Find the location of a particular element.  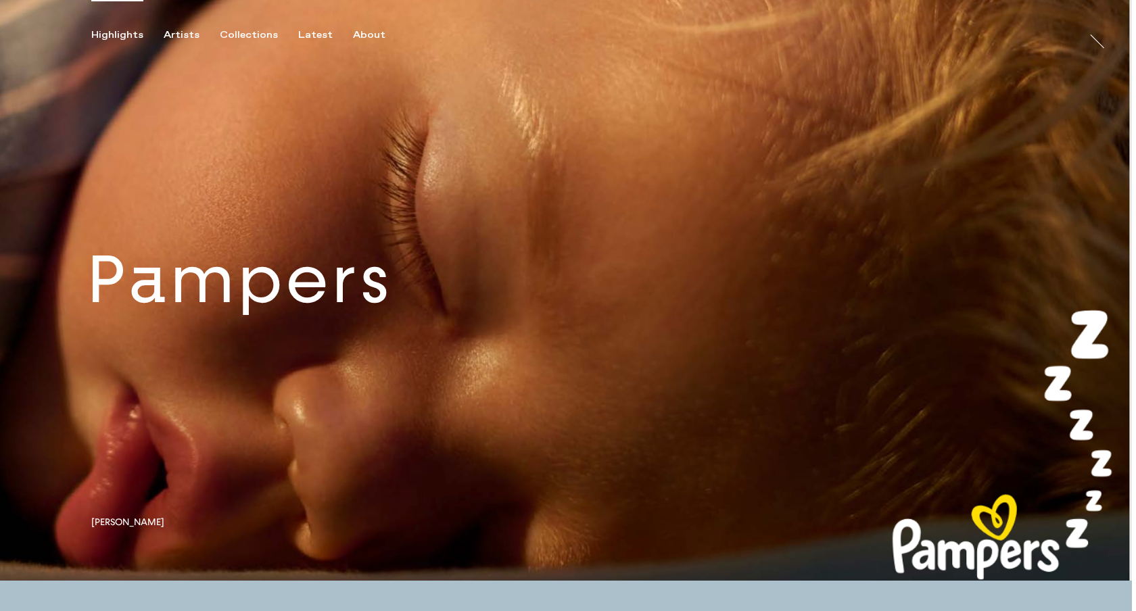

button: Latest is located at coordinates (325, 35).